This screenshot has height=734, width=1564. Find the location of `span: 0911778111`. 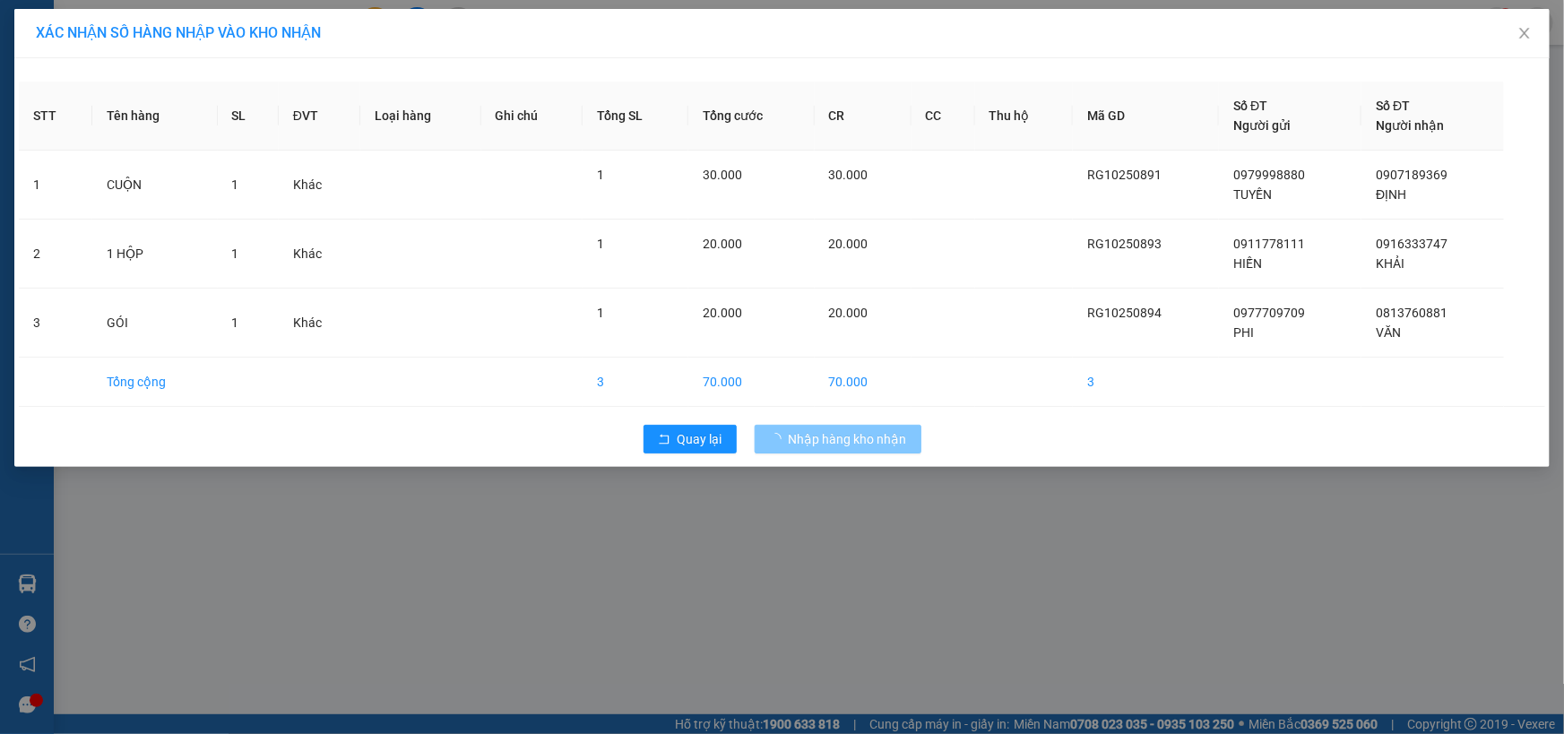

span: 0911778111 is located at coordinates (1269, 244).